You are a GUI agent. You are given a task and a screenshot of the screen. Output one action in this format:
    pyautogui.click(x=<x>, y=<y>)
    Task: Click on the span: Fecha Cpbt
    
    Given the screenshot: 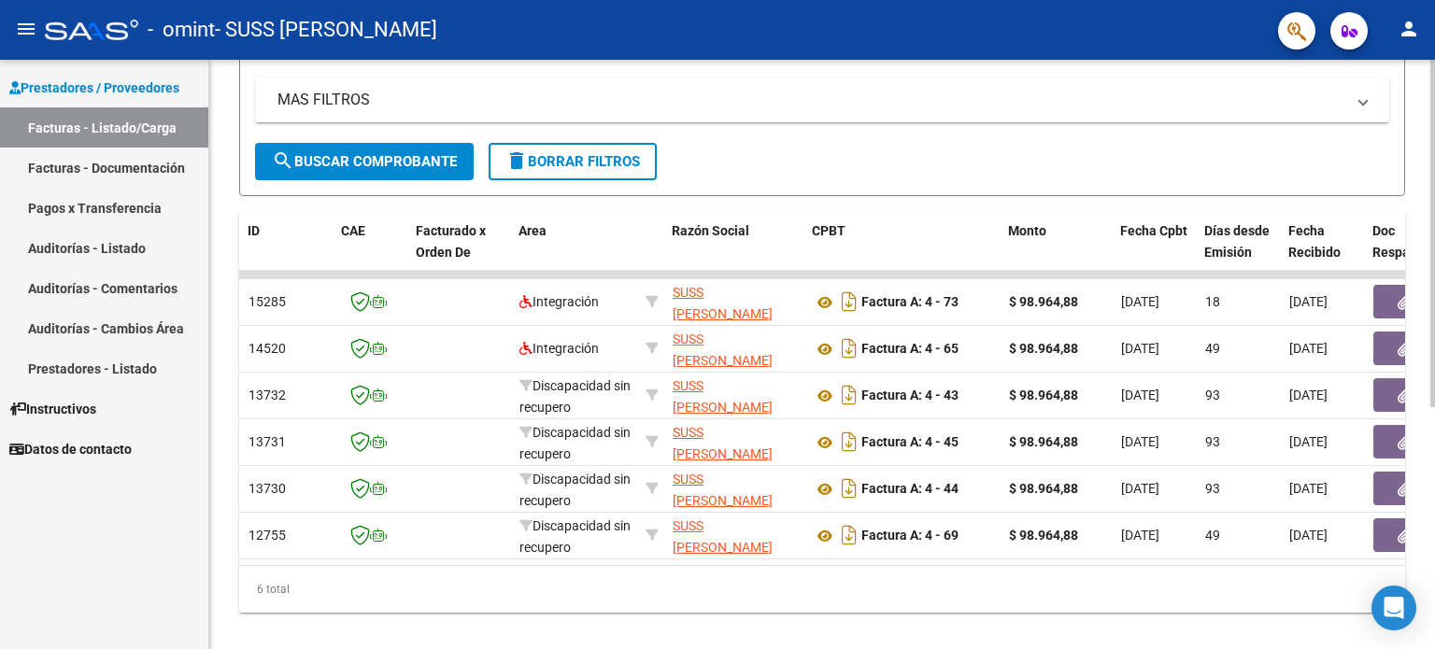 What is the action you would take?
    pyautogui.click(x=1153, y=231)
    